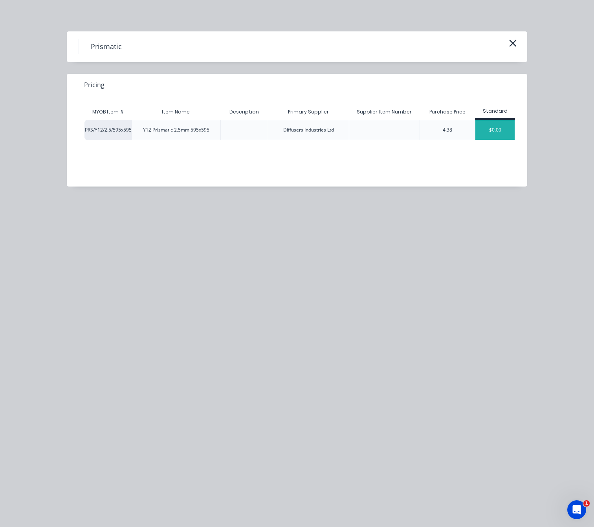 Image resolution: width=594 pixels, height=527 pixels. I want to click on div: Y12 Prismatic 2.5mm 595x595, so click(176, 130).